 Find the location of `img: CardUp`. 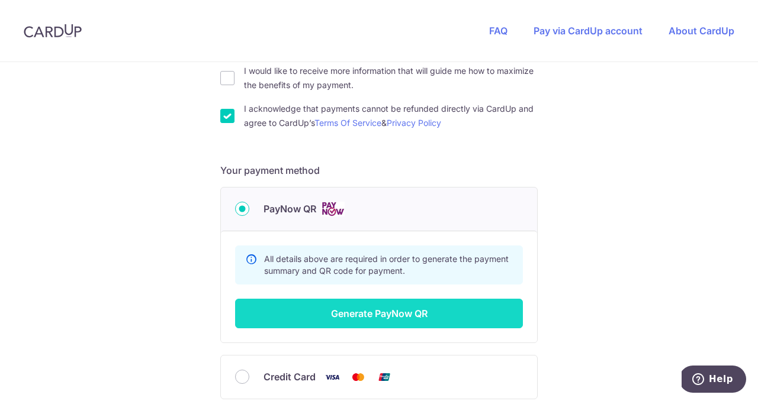

img: CardUp is located at coordinates (53, 31).